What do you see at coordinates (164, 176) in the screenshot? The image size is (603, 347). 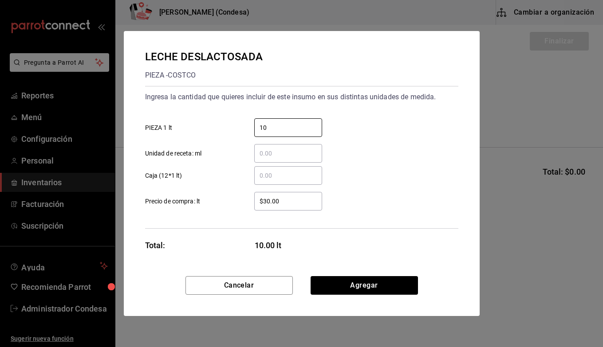 I see `span: Caja (12*1 lt)` at bounding box center [164, 176].